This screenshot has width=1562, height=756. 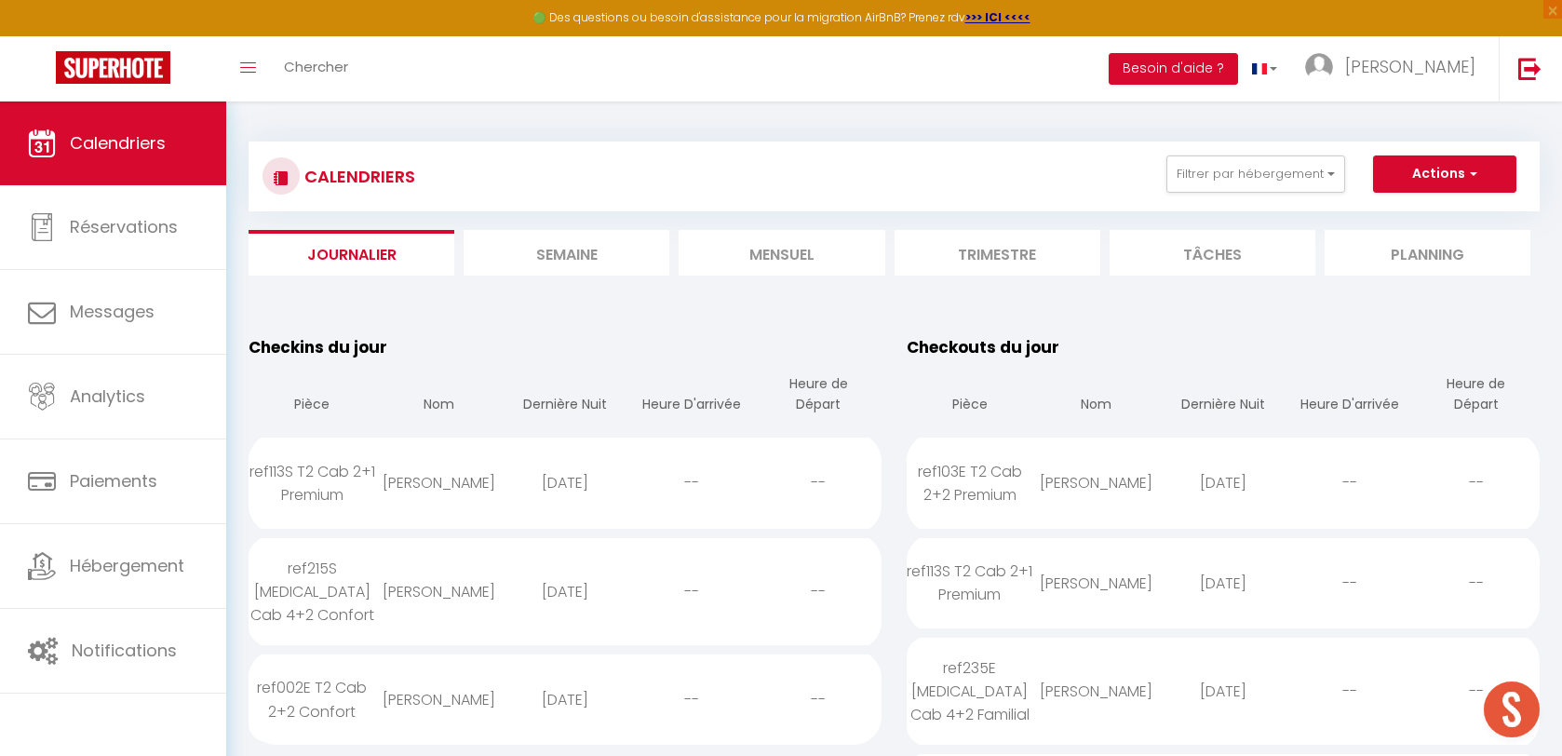 What do you see at coordinates (998, 17) in the screenshot?
I see `strong: >>> ICI <<<<` at bounding box center [998, 17].